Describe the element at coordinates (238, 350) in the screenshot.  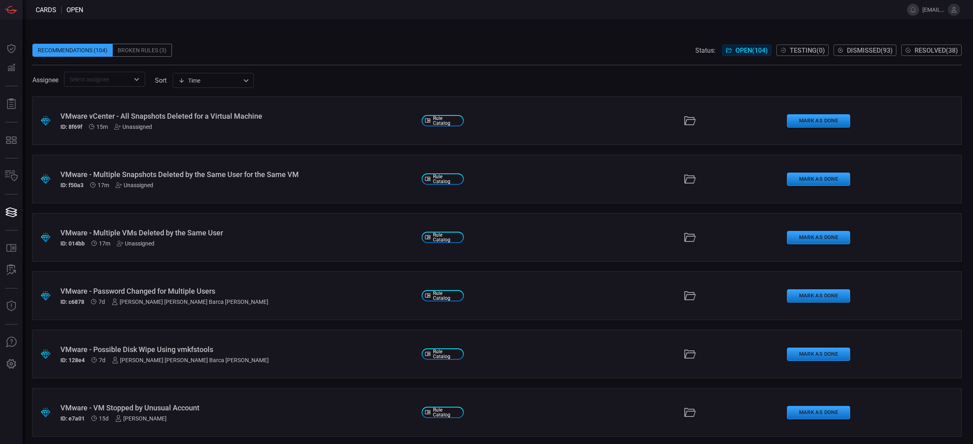
I see `div: VMware - Possible Disk Wipe Using vmkfstools` at that location.